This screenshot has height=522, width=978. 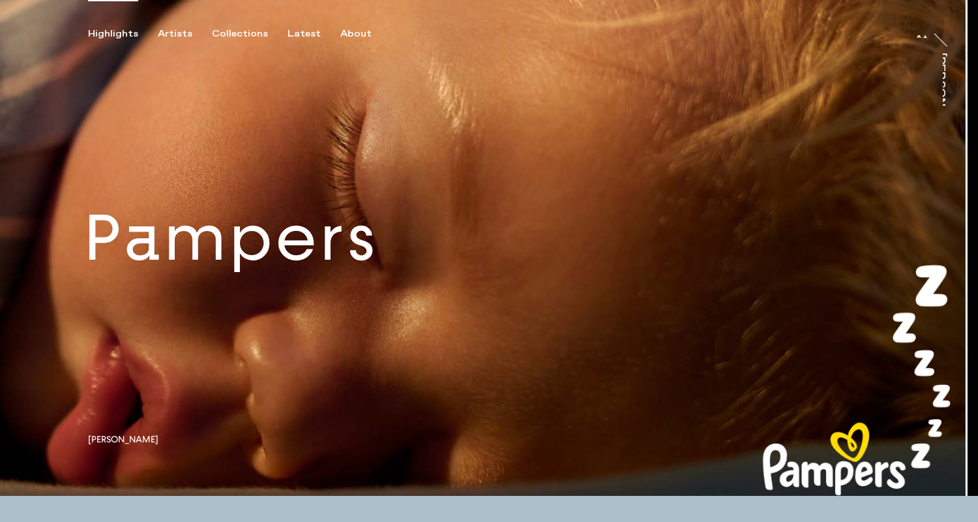 What do you see at coordinates (366, 34) in the screenshot?
I see `button: About` at bounding box center [366, 34].